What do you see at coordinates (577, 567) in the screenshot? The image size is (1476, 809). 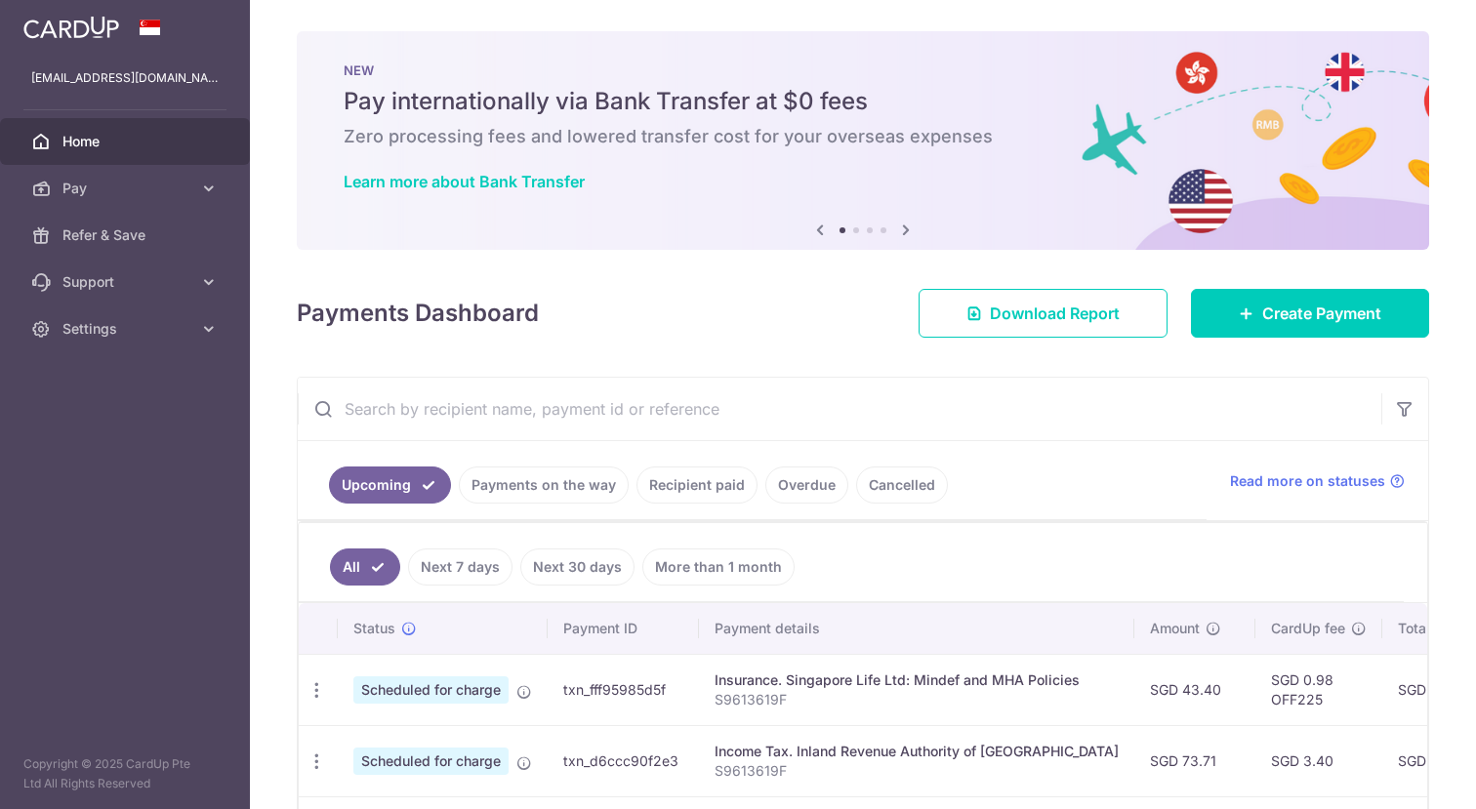 I see `a: Next 30 days` at bounding box center [577, 567].